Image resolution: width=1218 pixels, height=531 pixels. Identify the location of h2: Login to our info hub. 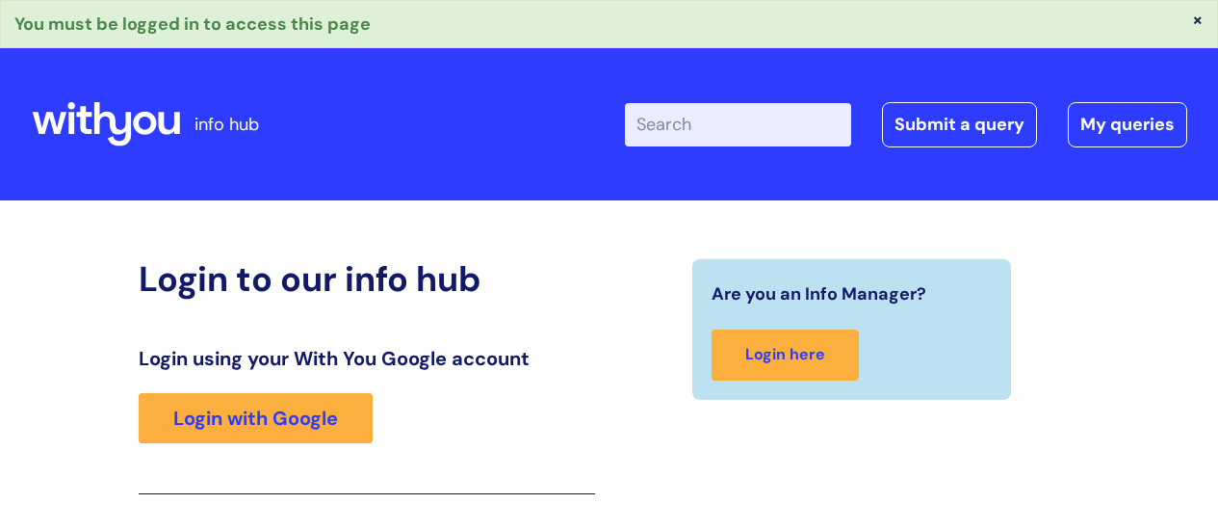
(367, 278).